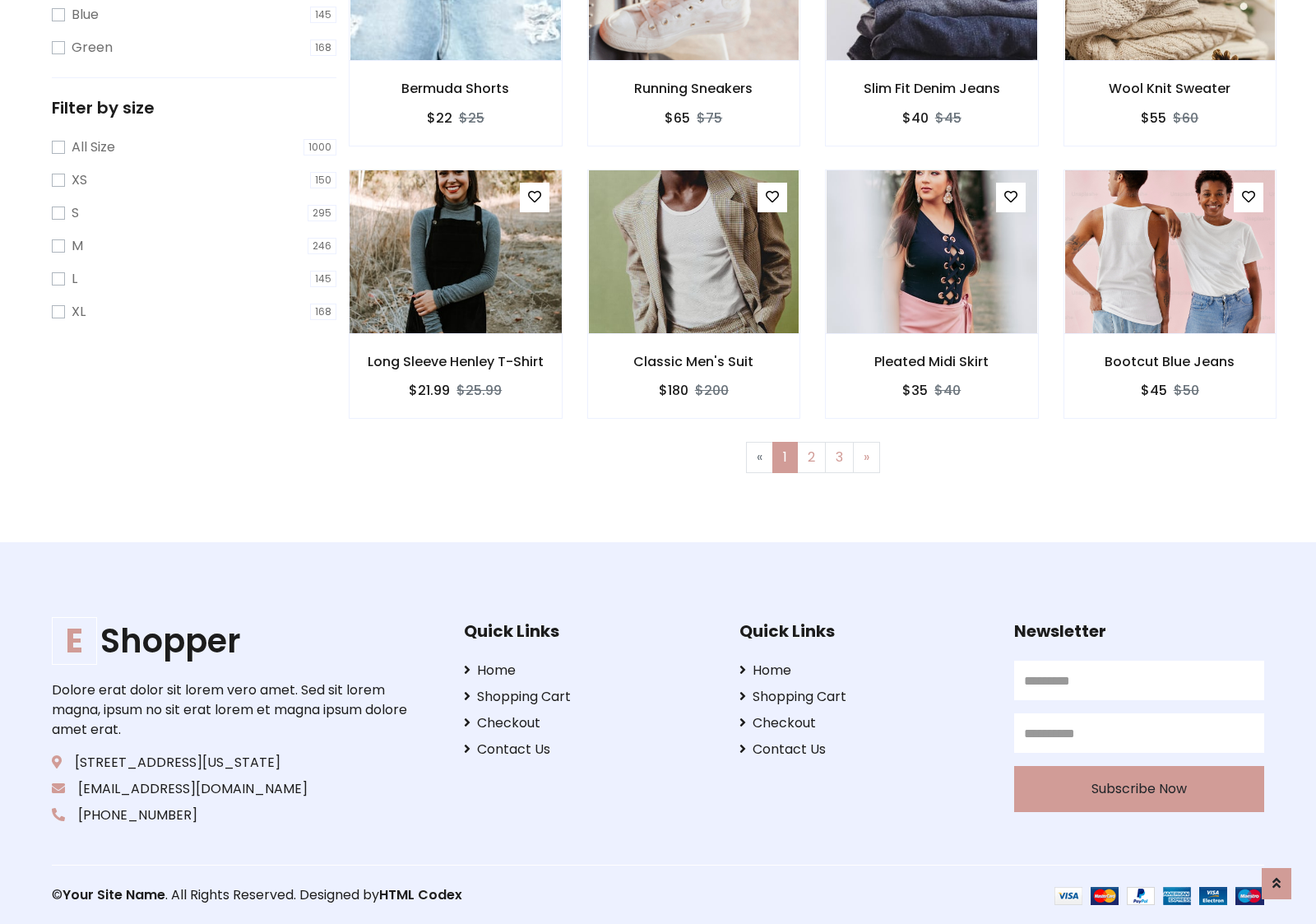 This screenshot has width=1316, height=924. Describe the element at coordinates (1170, 361) in the screenshot. I see `h6: Bootcut Blue Jeans` at that location.